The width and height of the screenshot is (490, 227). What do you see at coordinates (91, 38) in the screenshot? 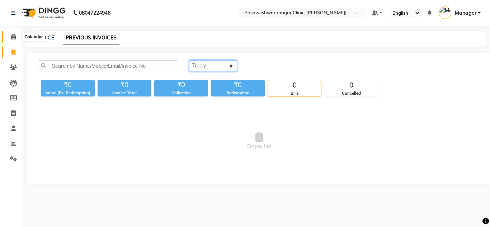
I see `a: PREVIOUS INVOICES` at bounding box center [91, 38].